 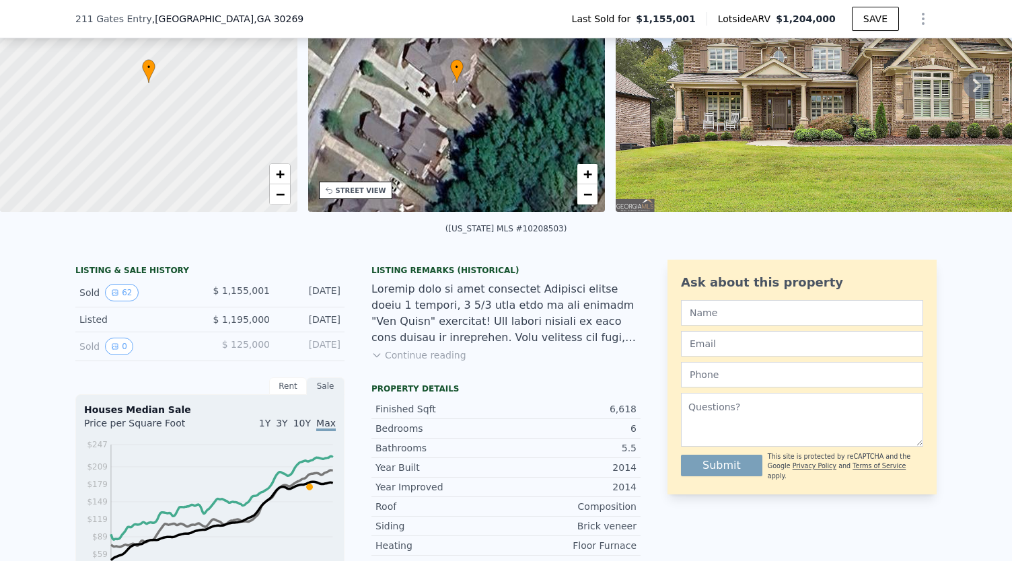 What do you see at coordinates (418, 355) in the screenshot?
I see `button: Continue reading` at bounding box center [418, 355].